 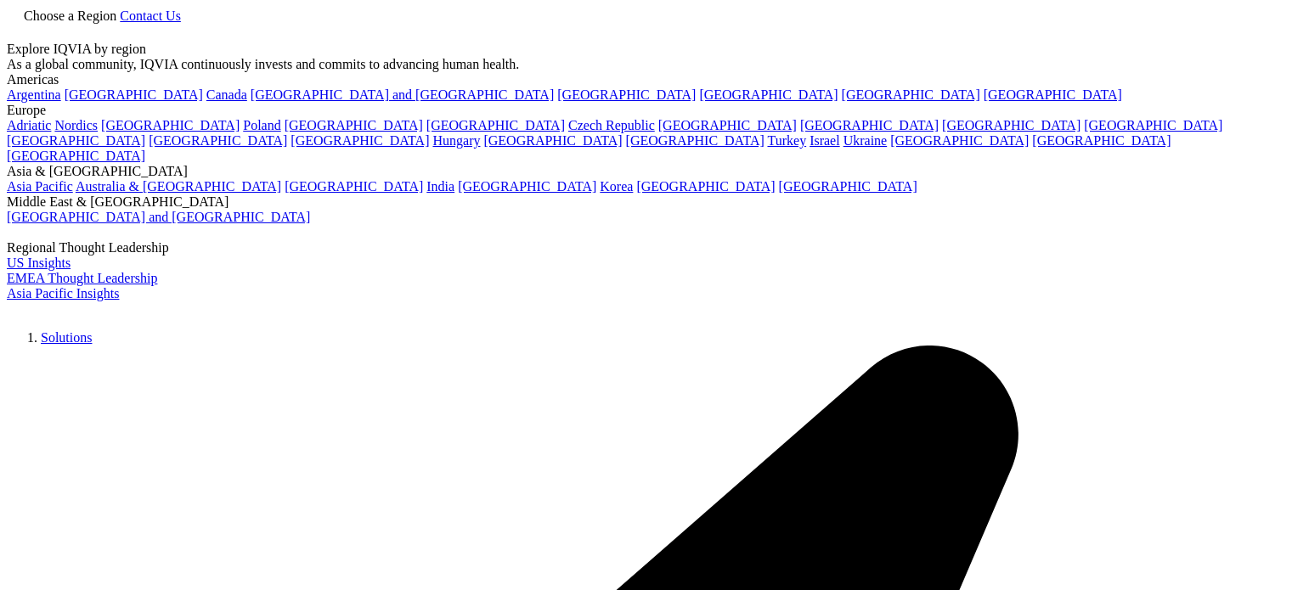 What do you see at coordinates (38, 262) in the screenshot?
I see `span: US Insights` at bounding box center [38, 262].